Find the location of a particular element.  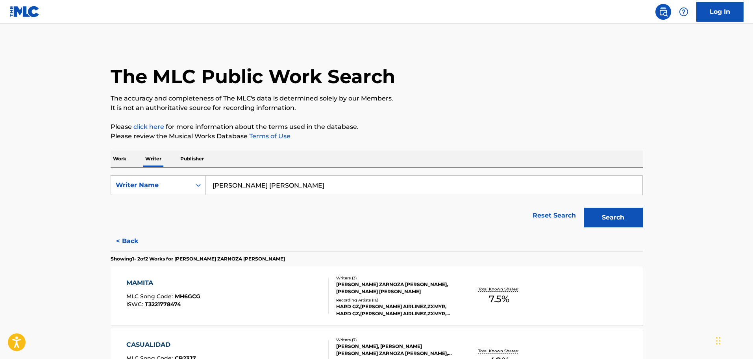

a: Log In is located at coordinates (720, 12).